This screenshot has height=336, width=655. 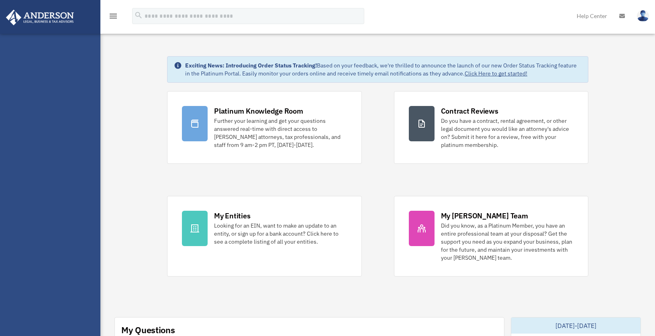 What do you see at coordinates (259, 111) in the screenshot?
I see `div: Platinum Knowledge Room` at bounding box center [259, 111].